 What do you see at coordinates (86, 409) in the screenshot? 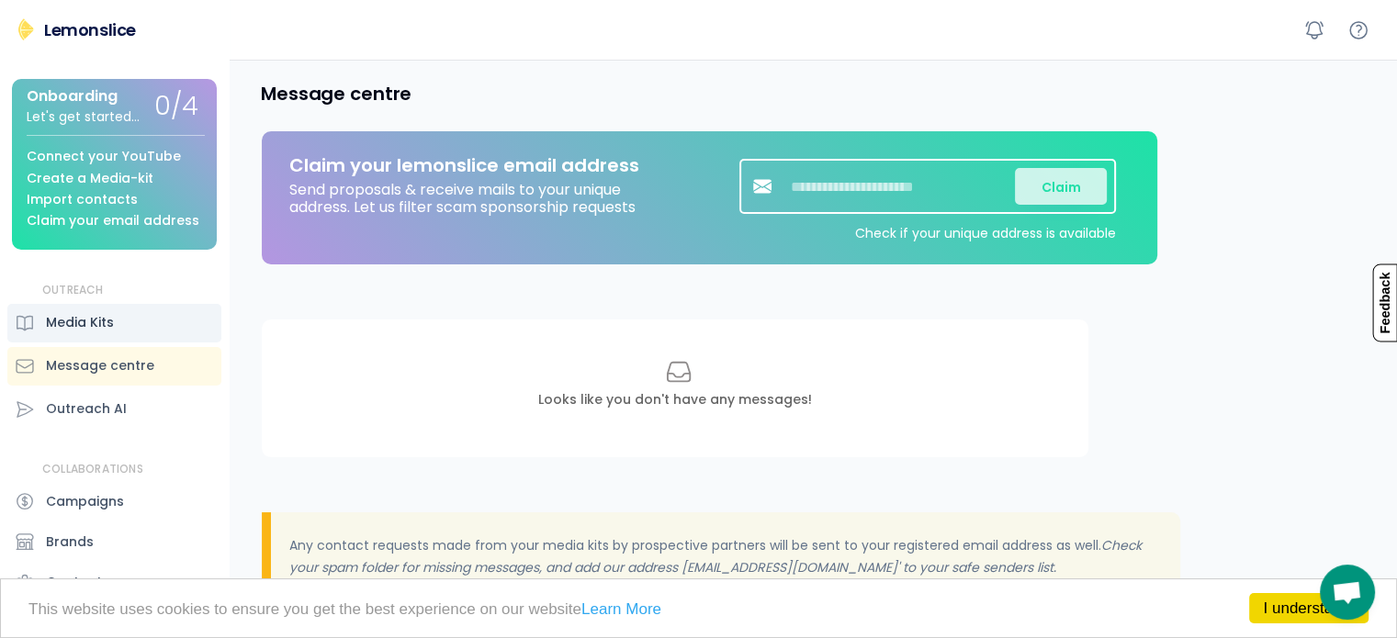
I see `div: Outreach AI` at bounding box center [86, 409].